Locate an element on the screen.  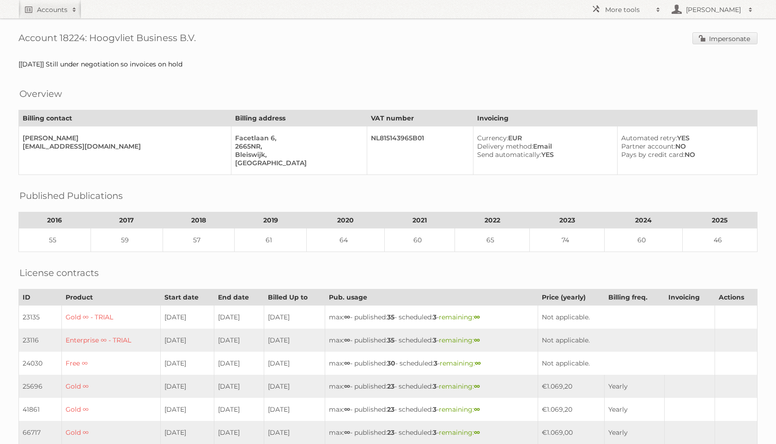
td: Yearly is located at coordinates (634, 433).